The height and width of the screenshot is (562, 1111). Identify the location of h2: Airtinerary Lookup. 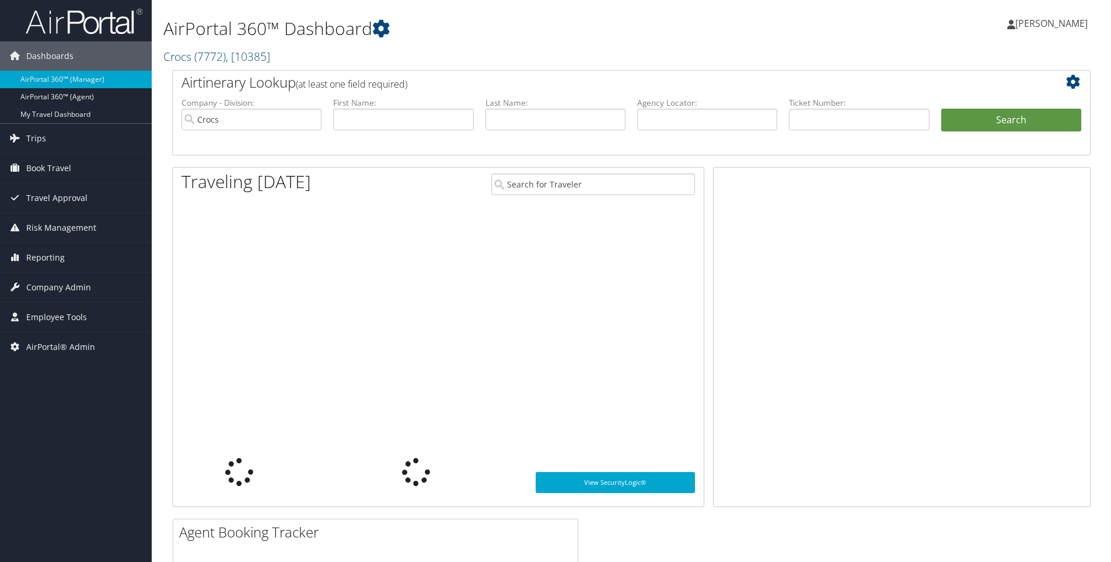
(593, 82).